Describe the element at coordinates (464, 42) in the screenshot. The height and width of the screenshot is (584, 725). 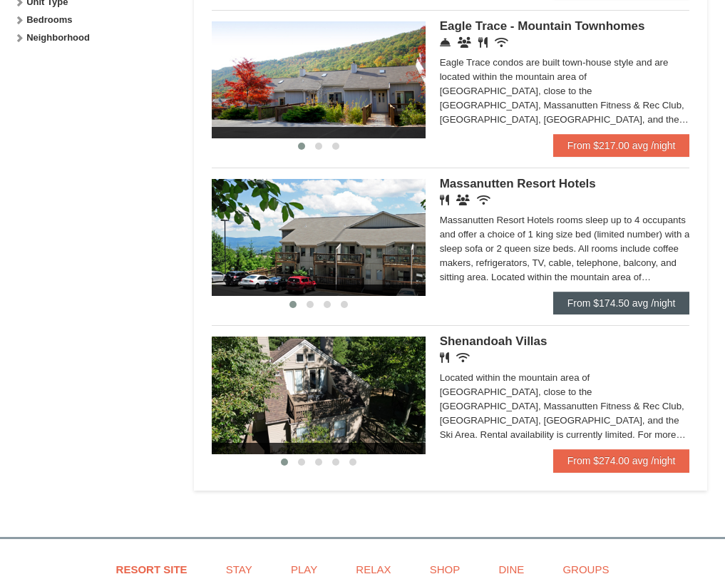
I see `i: Conference Facilities` at that location.